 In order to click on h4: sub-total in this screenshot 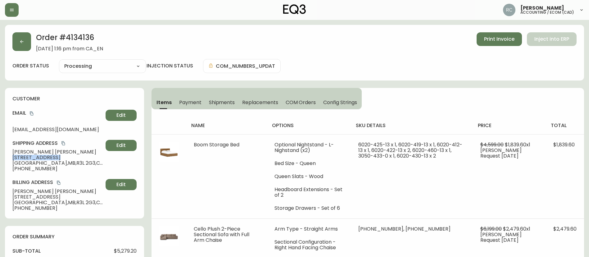, I will do `click(26, 251)`.